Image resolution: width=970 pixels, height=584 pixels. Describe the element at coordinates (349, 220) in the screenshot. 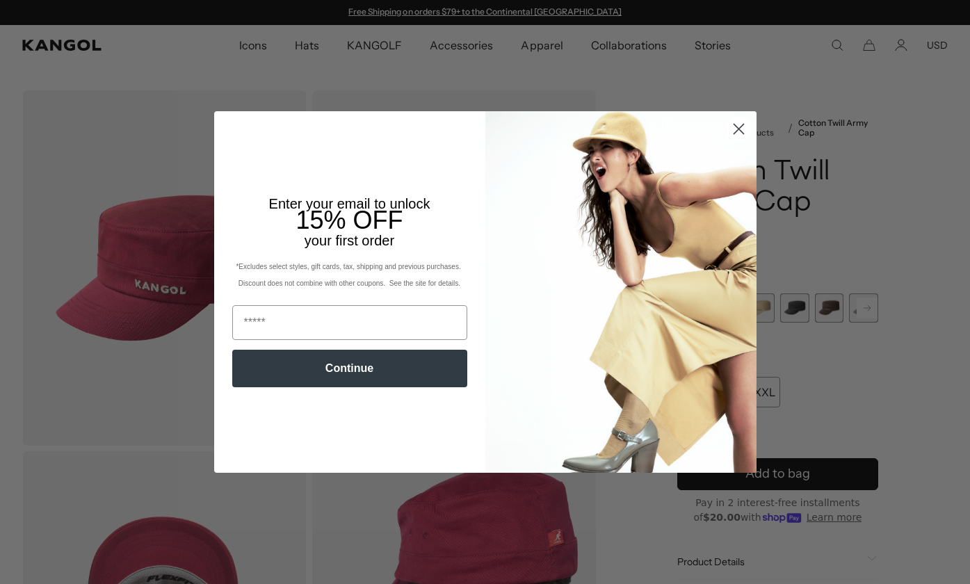

I see `span: 15% OFF` at that location.